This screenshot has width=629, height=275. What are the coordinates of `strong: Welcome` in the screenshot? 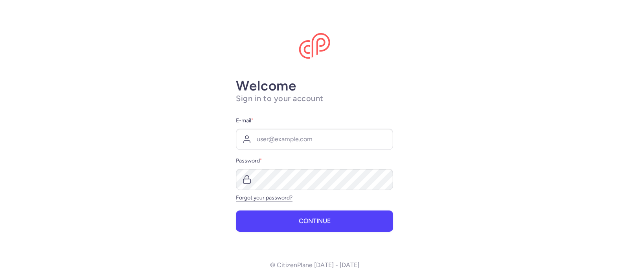 It's located at (266, 86).